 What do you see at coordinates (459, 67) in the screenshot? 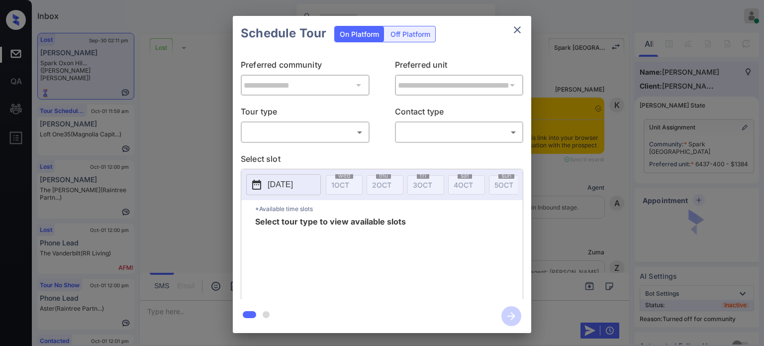
I see `p: Preferred unit` at bounding box center [459, 67].